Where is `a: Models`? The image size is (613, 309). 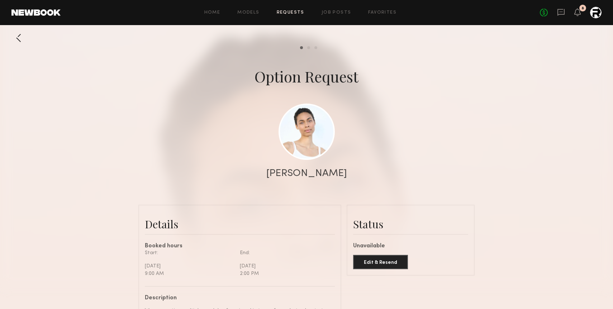 a: Models is located at coordinates (248, 13).